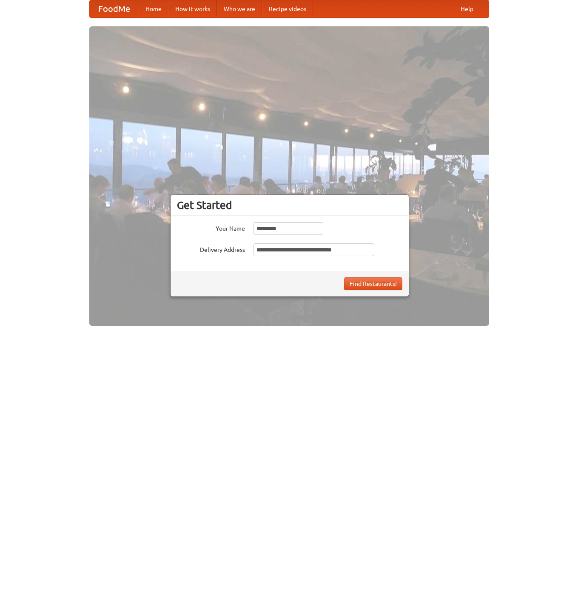 This screenshot has height=601, width=578. I want to click on h3: Get Started, so click(289, 205).